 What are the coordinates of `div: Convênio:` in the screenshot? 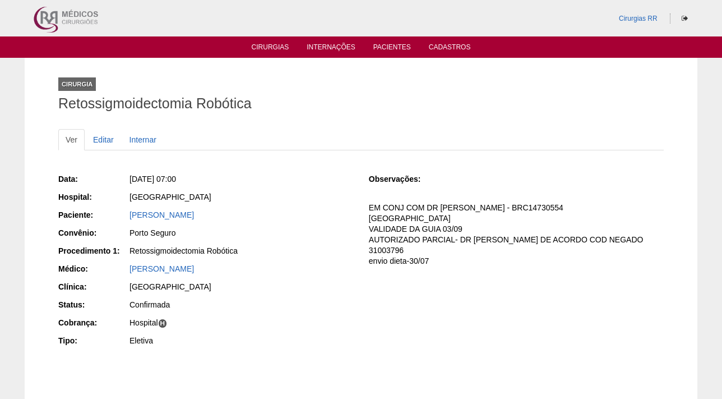 It's located at (93, 233).